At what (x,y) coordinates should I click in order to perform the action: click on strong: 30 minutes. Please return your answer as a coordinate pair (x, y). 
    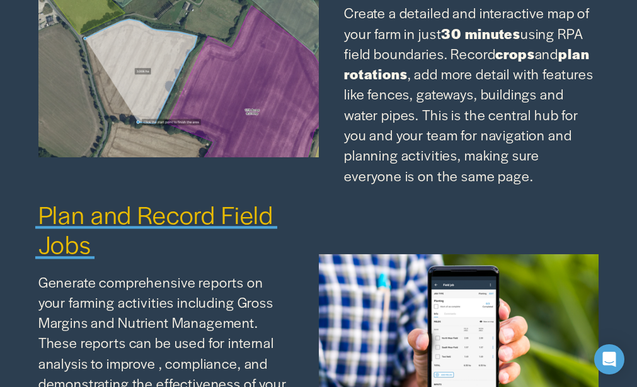
    Looking at the image, I should click on (481, 33).